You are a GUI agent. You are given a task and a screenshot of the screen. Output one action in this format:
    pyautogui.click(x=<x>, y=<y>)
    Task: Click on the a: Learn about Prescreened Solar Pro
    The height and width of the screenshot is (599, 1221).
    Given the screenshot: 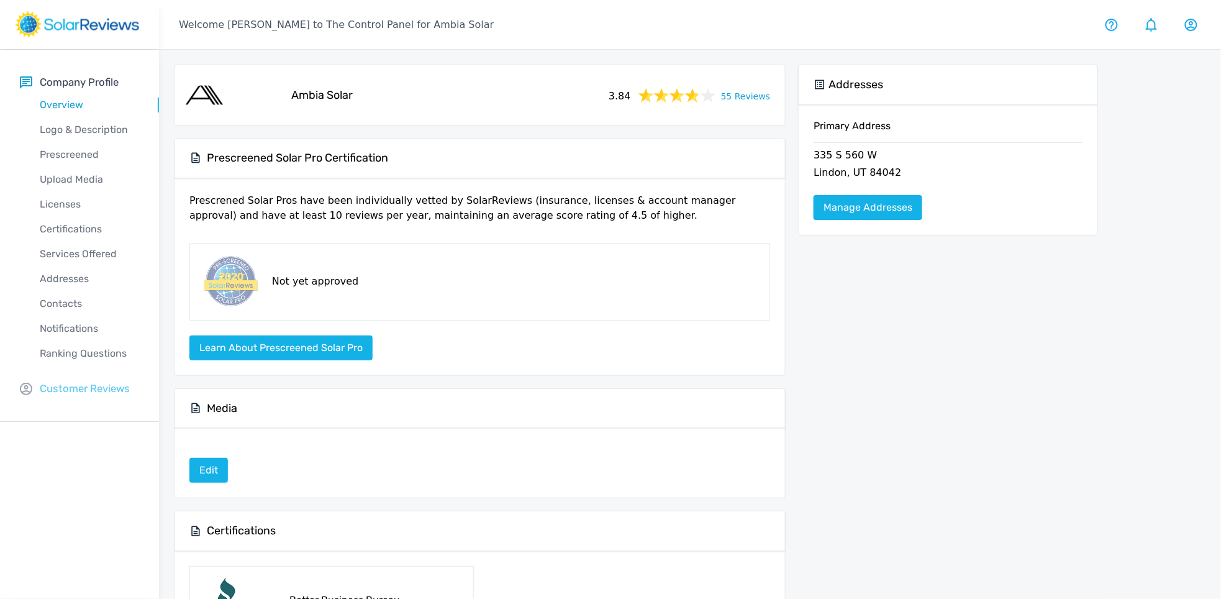 What is the action you would take?
    pyautogui.click(x=281, y=347)
    